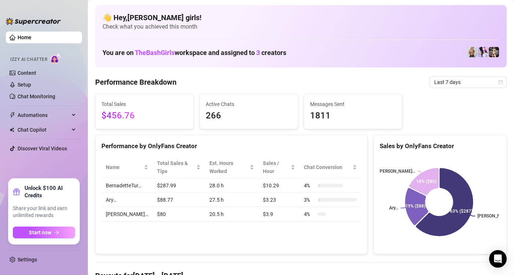 The image size is (514, 275). I want to click on th: Sales / Hour, so click(279, 167).